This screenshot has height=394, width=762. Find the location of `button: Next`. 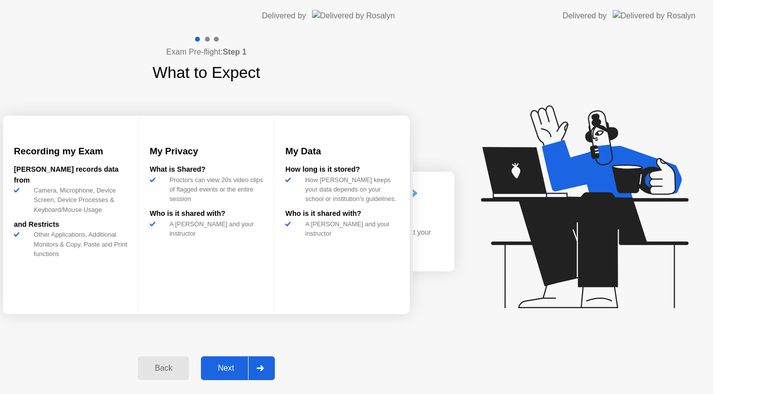

button: Next is located at coordinates (237, 368).